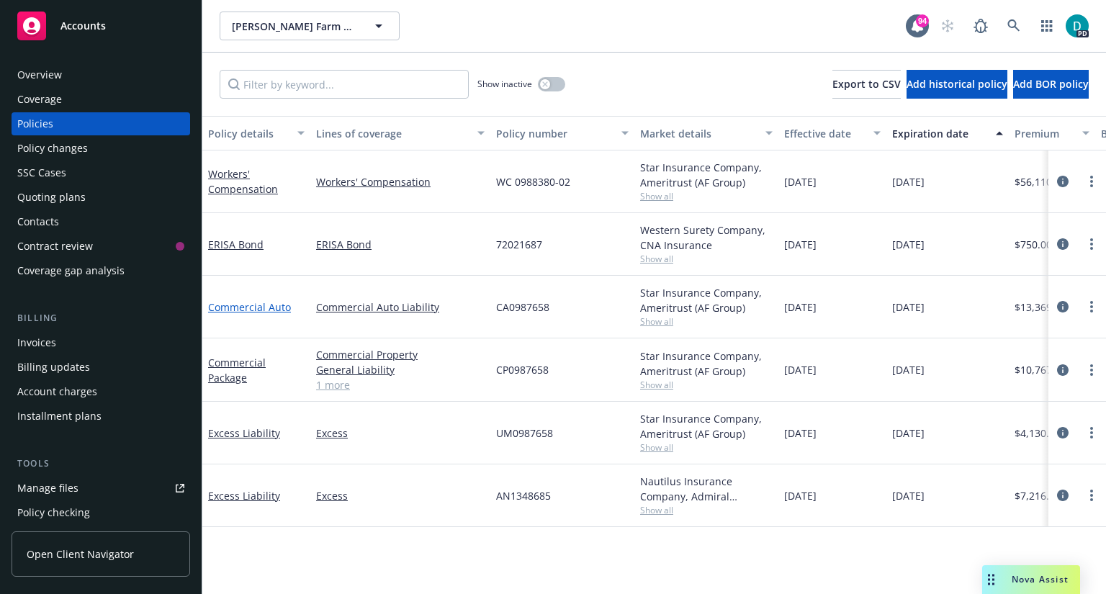  Describe the element at coordinates (400, 354) in the screenshot. I see `a: Commercial Property` at that location.